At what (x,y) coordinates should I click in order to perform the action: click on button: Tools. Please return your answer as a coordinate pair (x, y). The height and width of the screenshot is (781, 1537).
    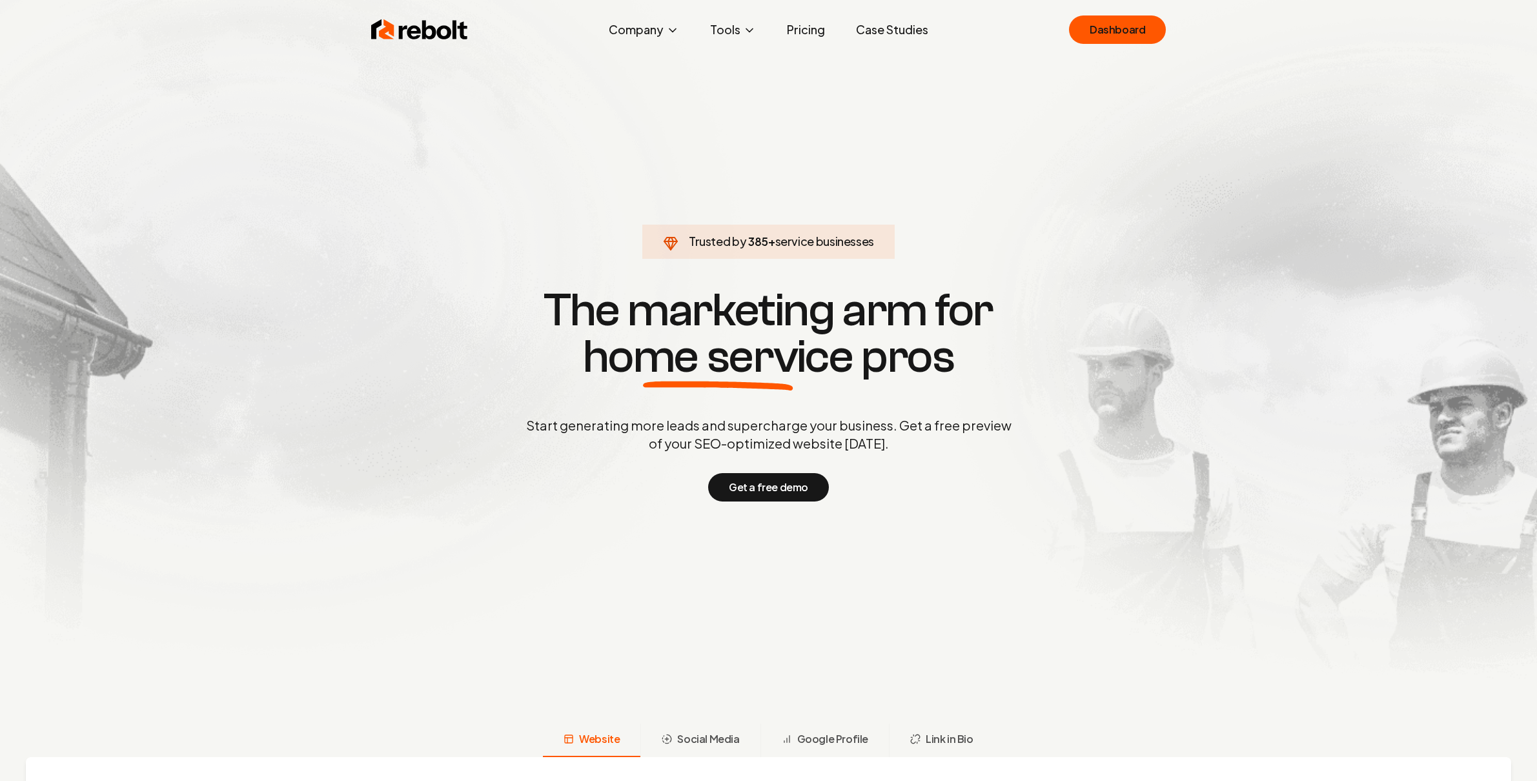
    Looking at the image, I should click on (733, 30).